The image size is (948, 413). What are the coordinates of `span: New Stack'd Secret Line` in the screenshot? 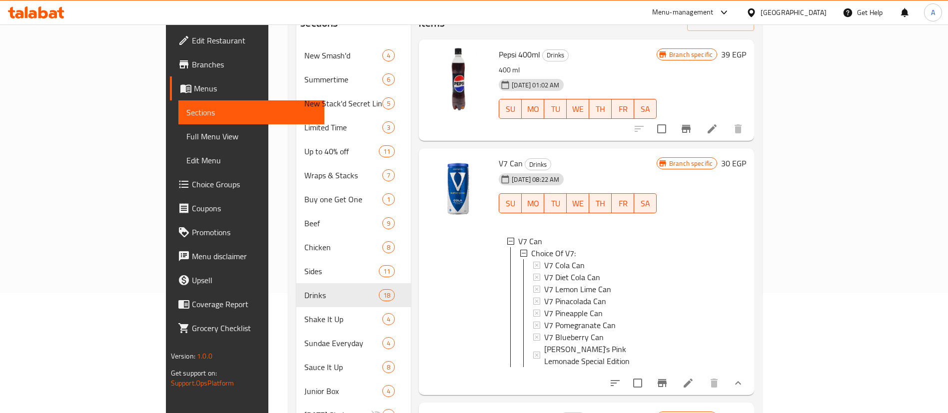 It's located at (343, 103).